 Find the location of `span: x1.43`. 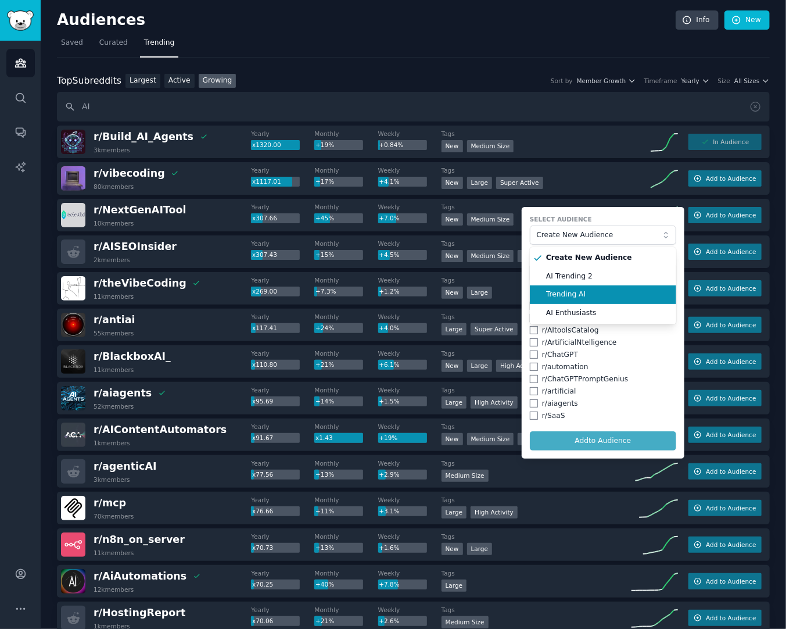

span: x1.43 is located at coordinates (324, 438).